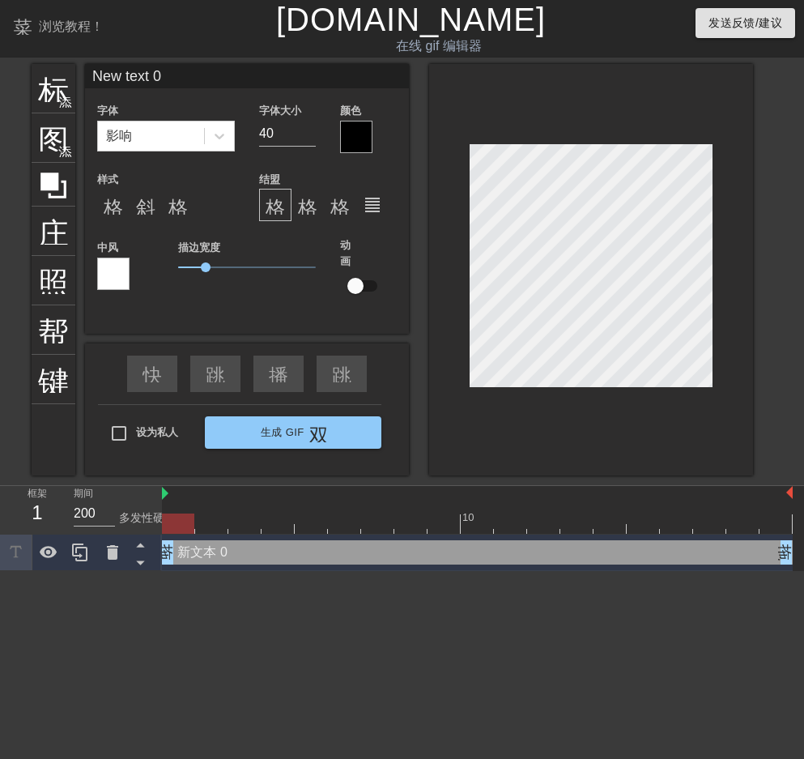 Image resolution: width=804 pixels, height=759 pixels. Describe the element at coordinates (146, 279) in the screenshot. I see `font: 照片尺寸选择大` at that location.